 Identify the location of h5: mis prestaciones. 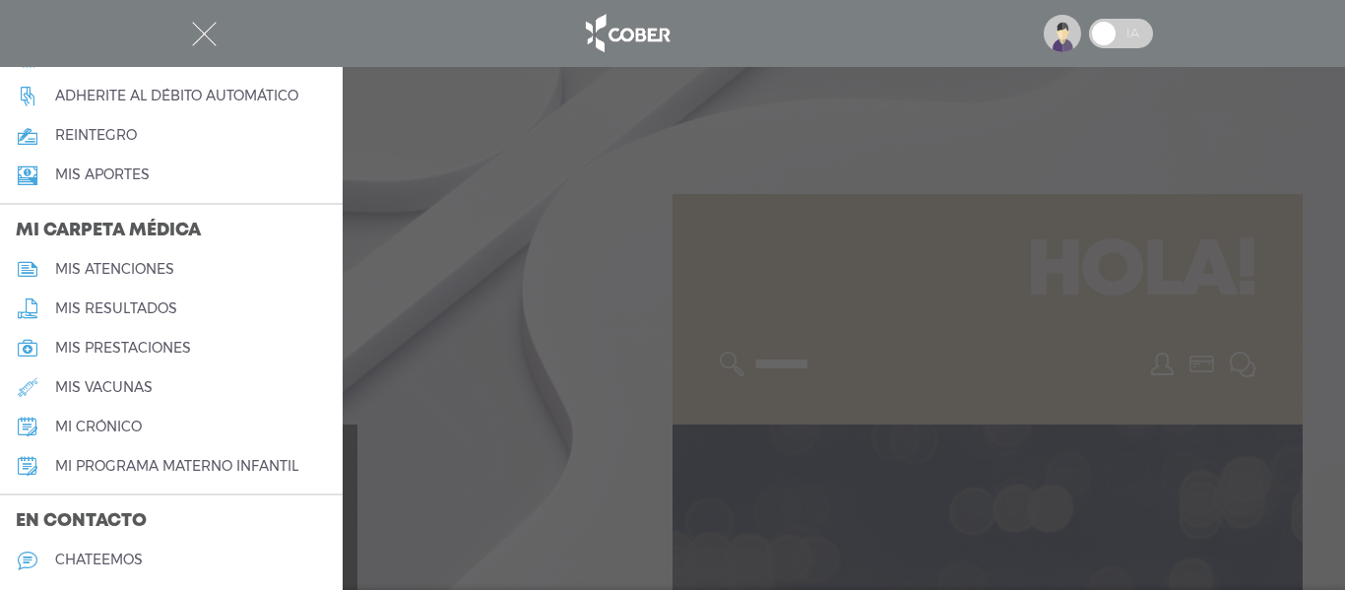
(123, 348).